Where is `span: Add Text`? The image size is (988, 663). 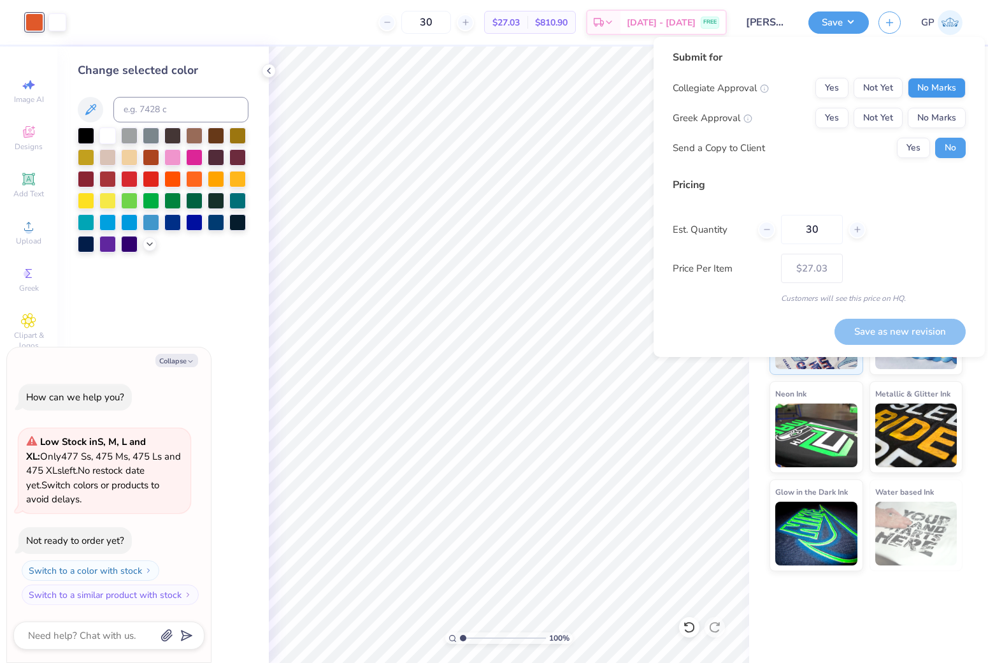
span: Add Text is located at coordinates (29, 194).